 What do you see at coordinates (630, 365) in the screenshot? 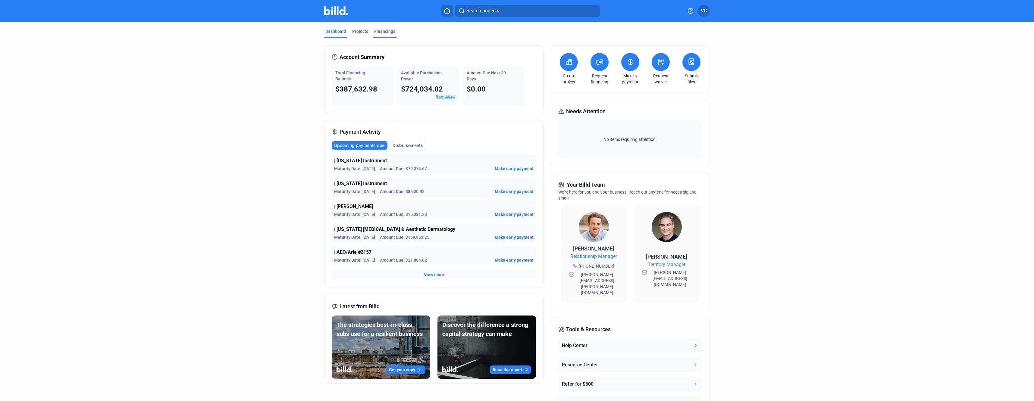
I see `button: Resource Center` at bounding box center [630, 365].